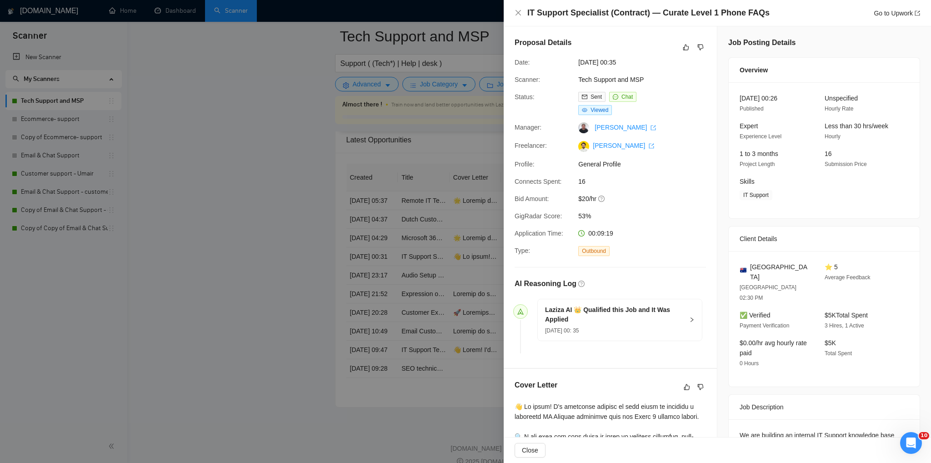 The image size is (931, 463). What do you see at coordinates (838, 353) in the screenshot?
I see `span: Total Spent` at bounding box center [838, 353].